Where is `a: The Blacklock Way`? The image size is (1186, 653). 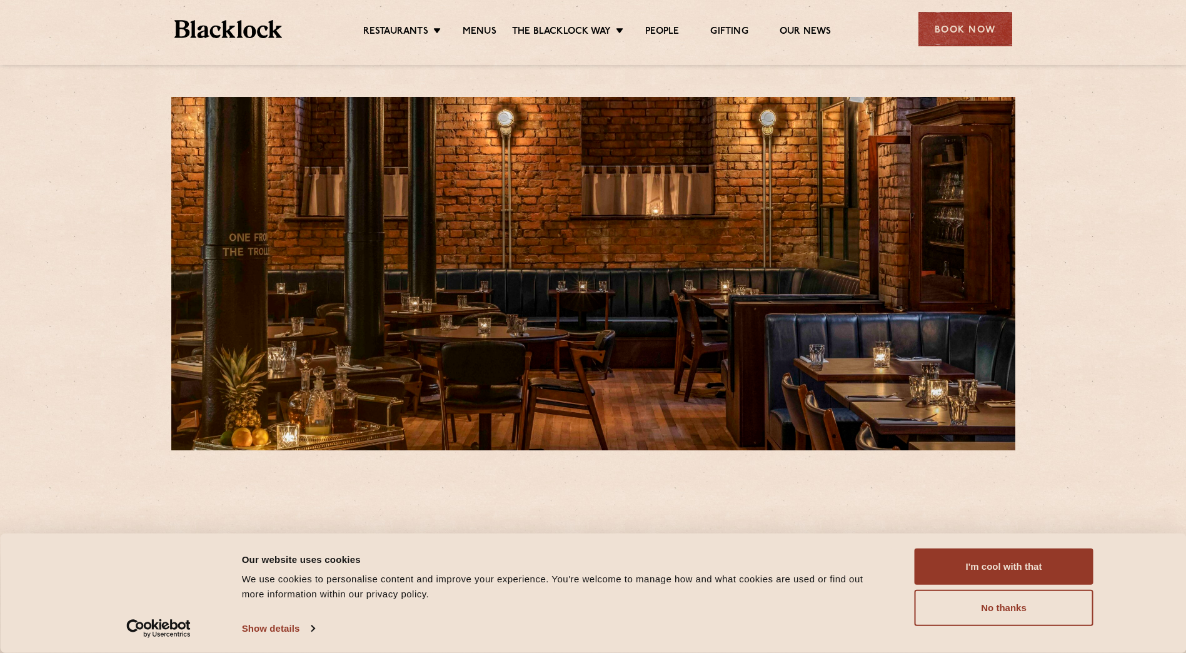
a: The Blacklock Way is located at coordinates (561, 33).